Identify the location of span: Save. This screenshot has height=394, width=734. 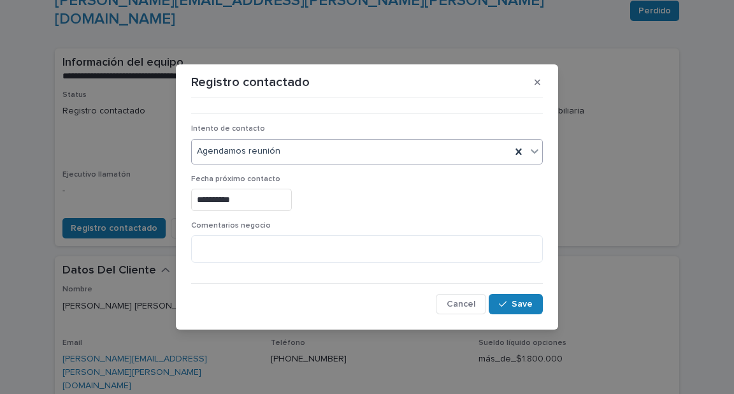
(522, 304).